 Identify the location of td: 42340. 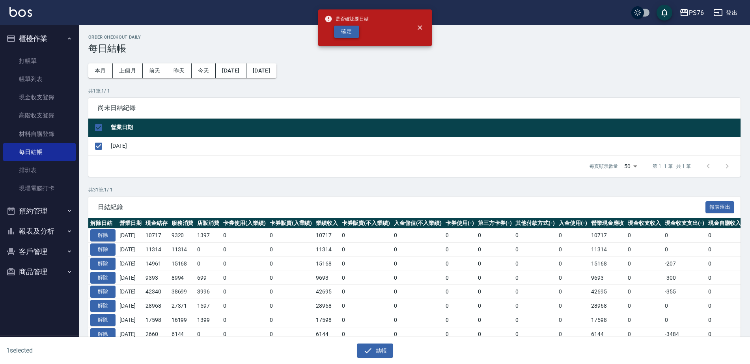
(157, 292).